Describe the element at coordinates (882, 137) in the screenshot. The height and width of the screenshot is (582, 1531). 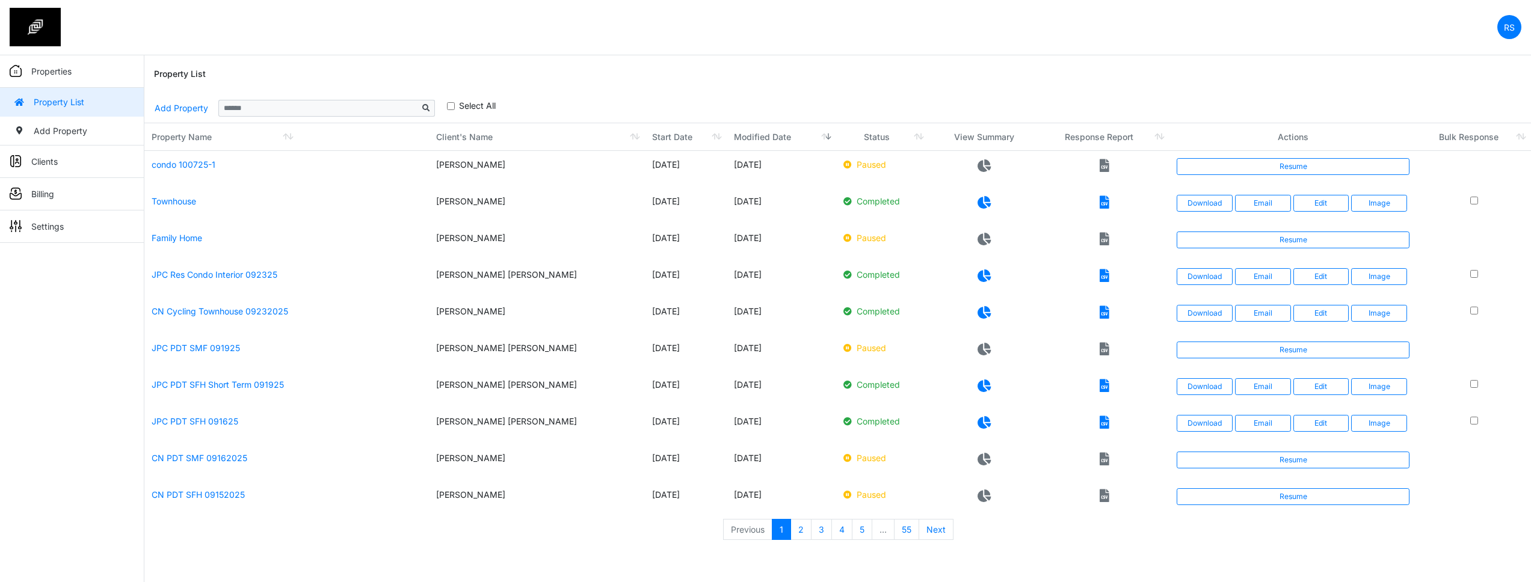
I see `th: Status: activate to sort column ascending` at that location.